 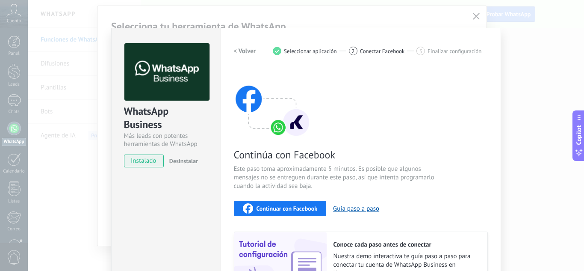 What do you see at coordinates (144, 161) in the screenshot?
I see `span: instalado` at bounding box center [144, 161].